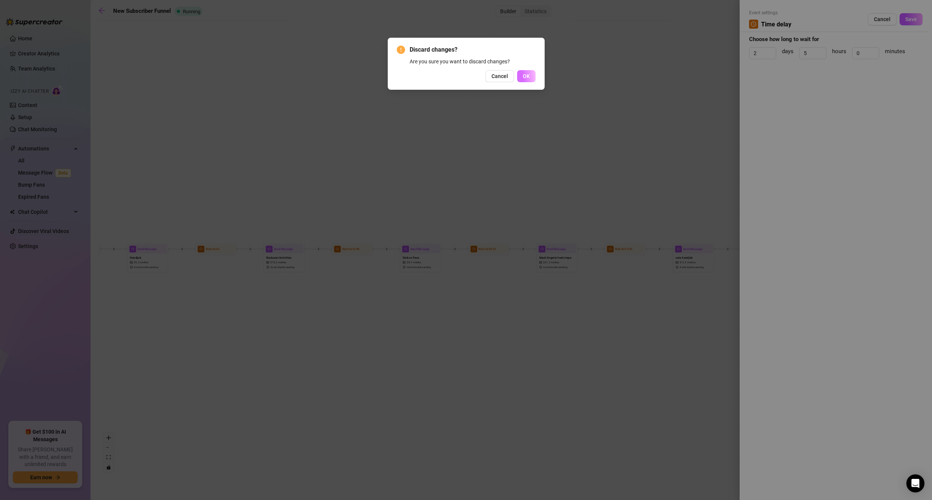  Describe the element at coordinates (916, 484) in the screenshot. I see `div: Open Intercom Messenger` at that location.